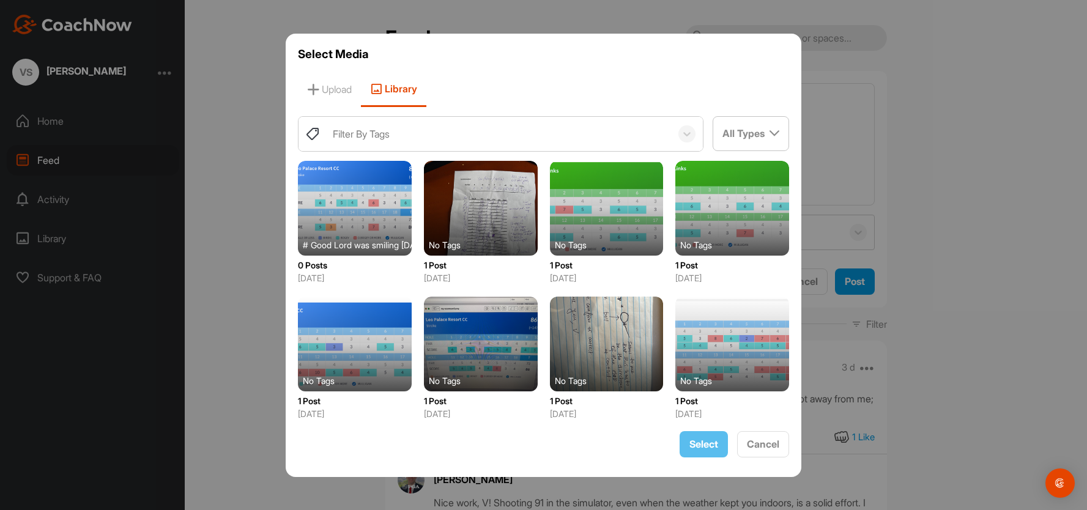  What do you see at coordinates (544, 54) in the screenshot?
I see `h3: Select Media` at bounding box center [544, 54].